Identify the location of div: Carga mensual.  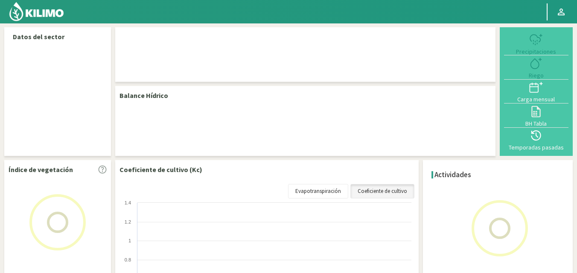
(536, 99).